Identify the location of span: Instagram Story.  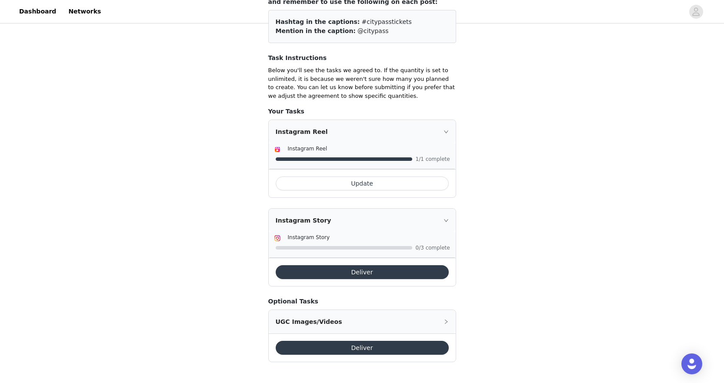
(309, 237).